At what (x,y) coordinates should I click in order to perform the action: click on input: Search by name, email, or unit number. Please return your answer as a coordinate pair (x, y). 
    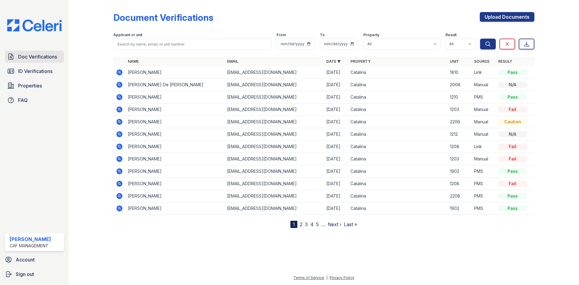
    Looking at the image, I should click on (192, 44).